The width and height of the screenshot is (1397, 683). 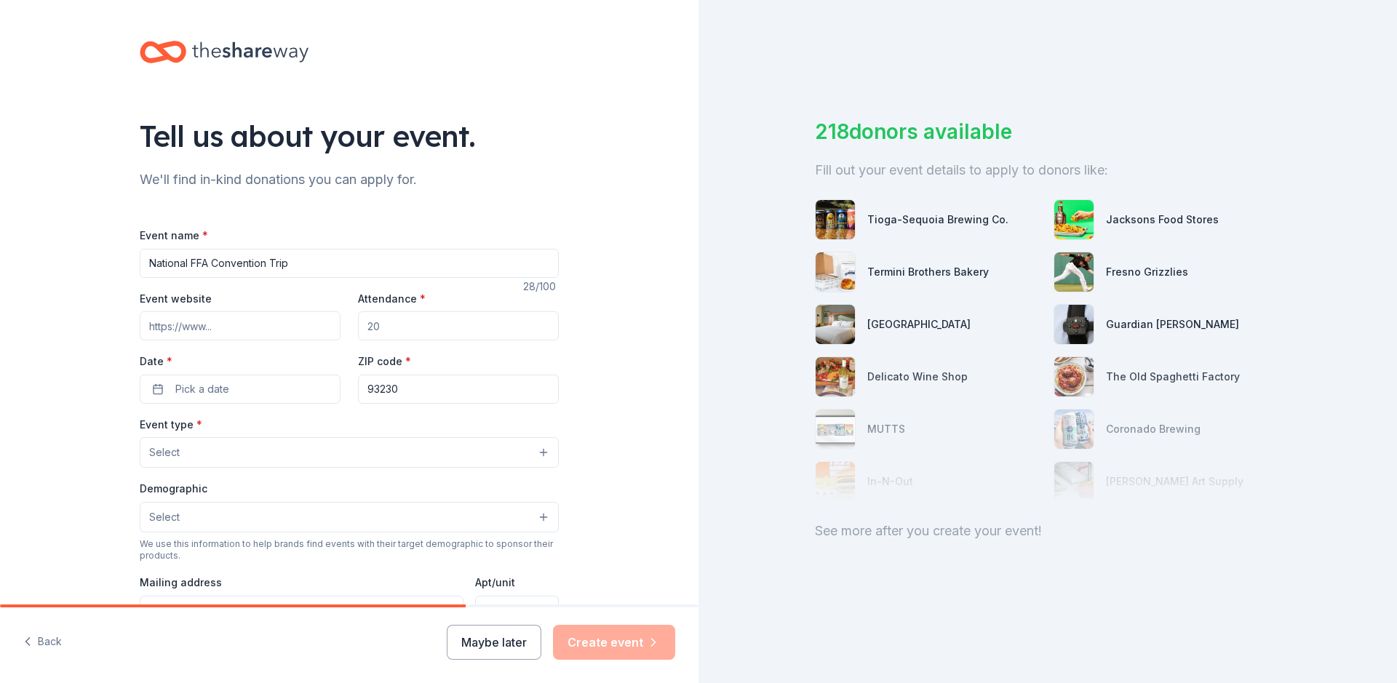 I want to click on div: 218 donors available, so click(x=1048, y=132).